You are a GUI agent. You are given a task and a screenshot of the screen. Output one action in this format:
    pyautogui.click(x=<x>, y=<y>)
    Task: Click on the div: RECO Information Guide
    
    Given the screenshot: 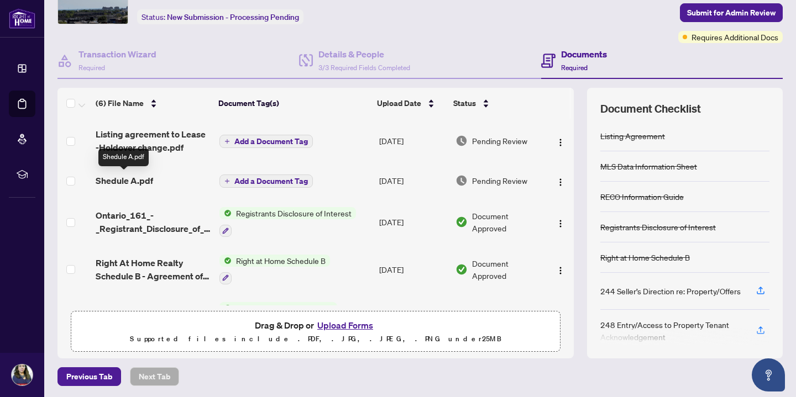 What is the action you would take?
    pyautogui.click(x=642, y=197)
    